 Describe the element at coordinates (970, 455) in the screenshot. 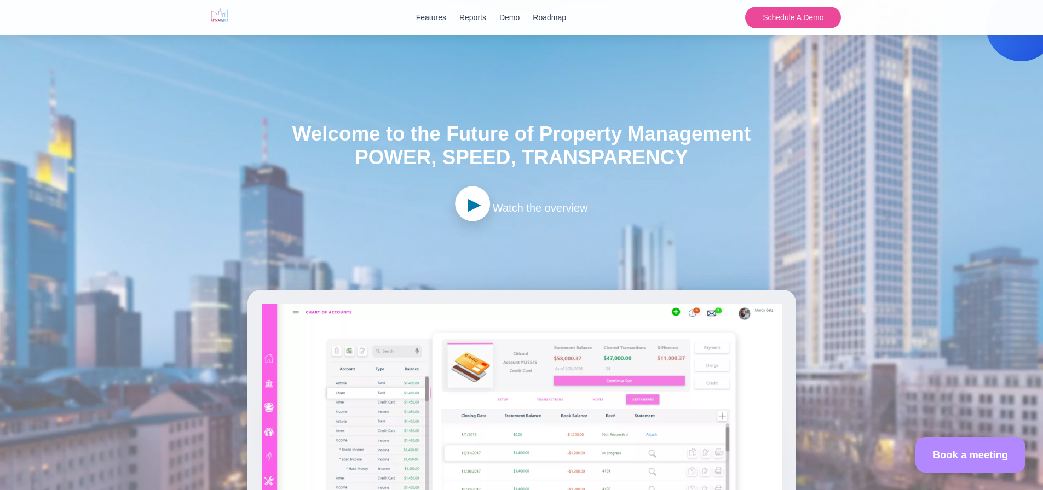

I see `a: Book a meeting` at that location.